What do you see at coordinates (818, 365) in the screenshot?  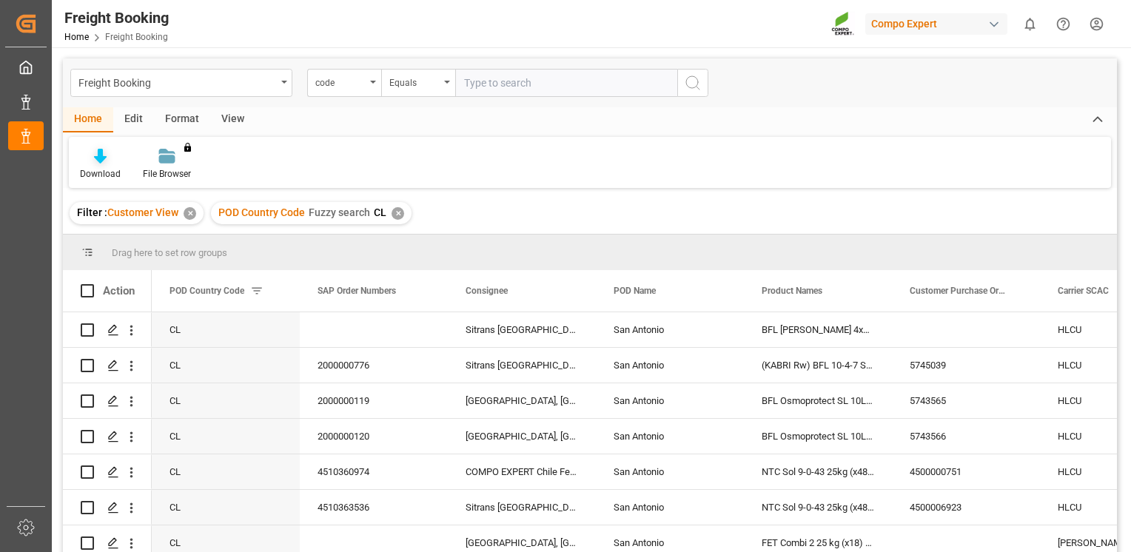 I see `div: (KABRI Rw) BFL 10-4-7 SL 20L(x48) ES LAT` at bounding box center [818, 365].